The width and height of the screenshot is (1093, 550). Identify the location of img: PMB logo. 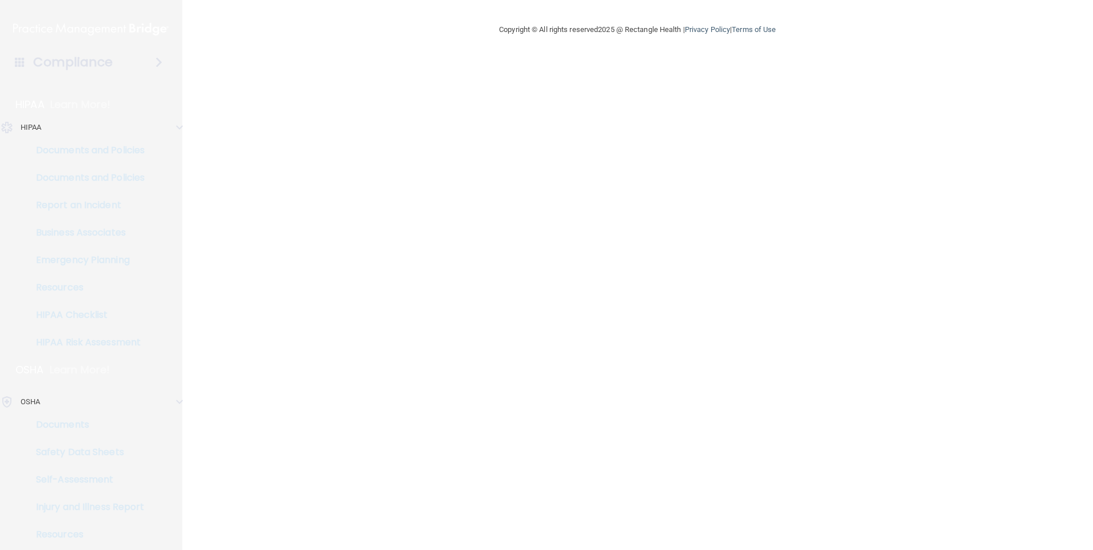
(91, 29).